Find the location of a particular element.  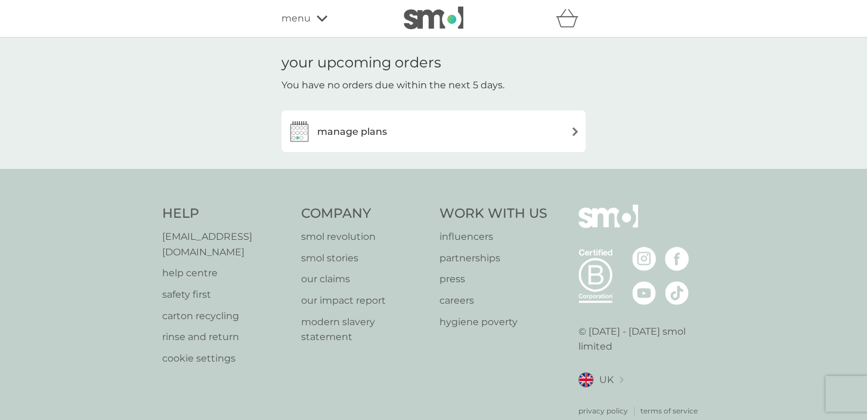

p: smol stories is located at coordinates (364, 258).